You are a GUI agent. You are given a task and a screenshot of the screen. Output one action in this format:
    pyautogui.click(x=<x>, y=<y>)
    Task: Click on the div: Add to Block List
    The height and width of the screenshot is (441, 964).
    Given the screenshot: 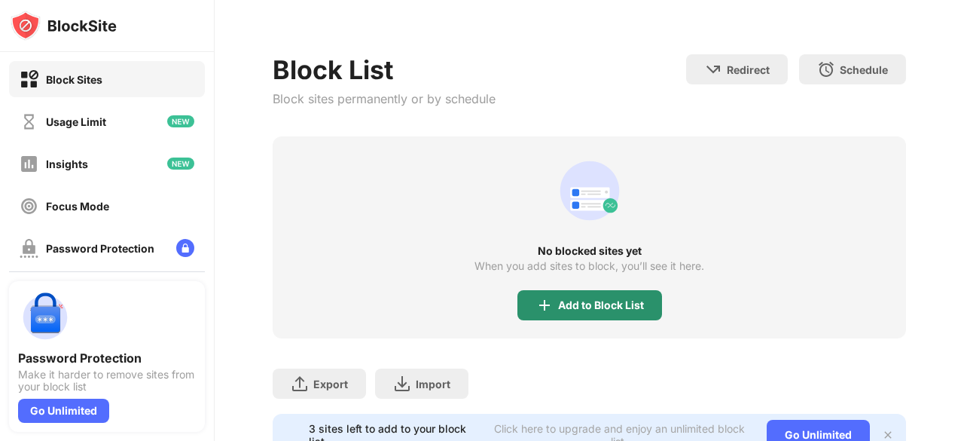 What is the action you would take?
    pyautogui.click(x=601, y=305)
    